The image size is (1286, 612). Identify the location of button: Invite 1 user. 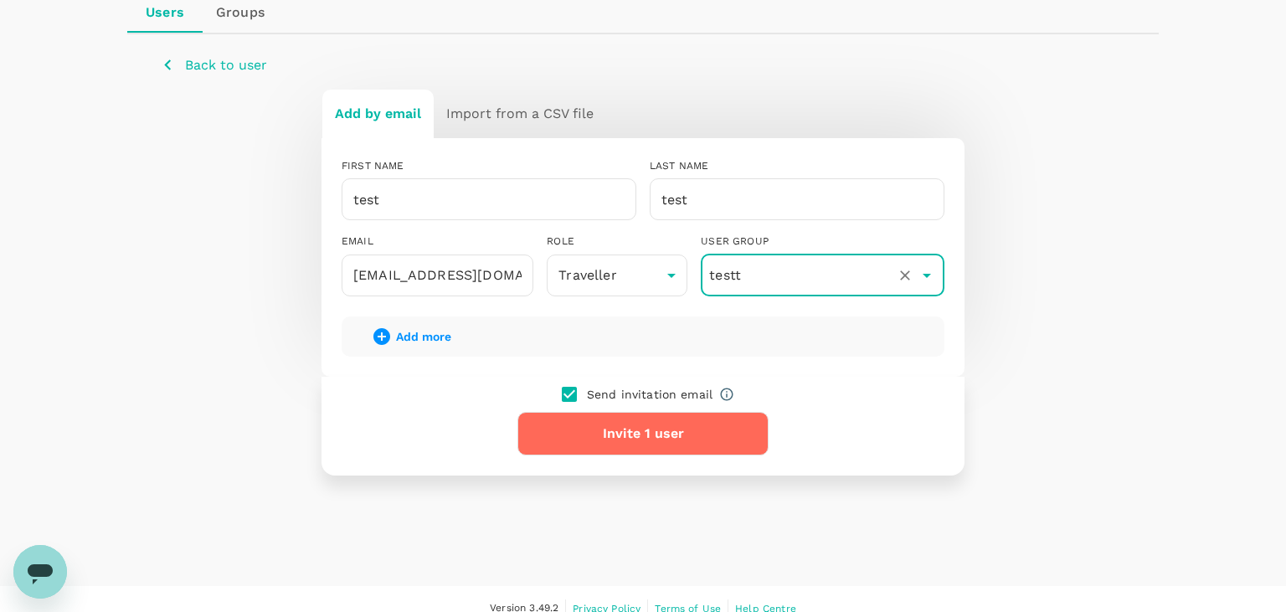
(643, 434).